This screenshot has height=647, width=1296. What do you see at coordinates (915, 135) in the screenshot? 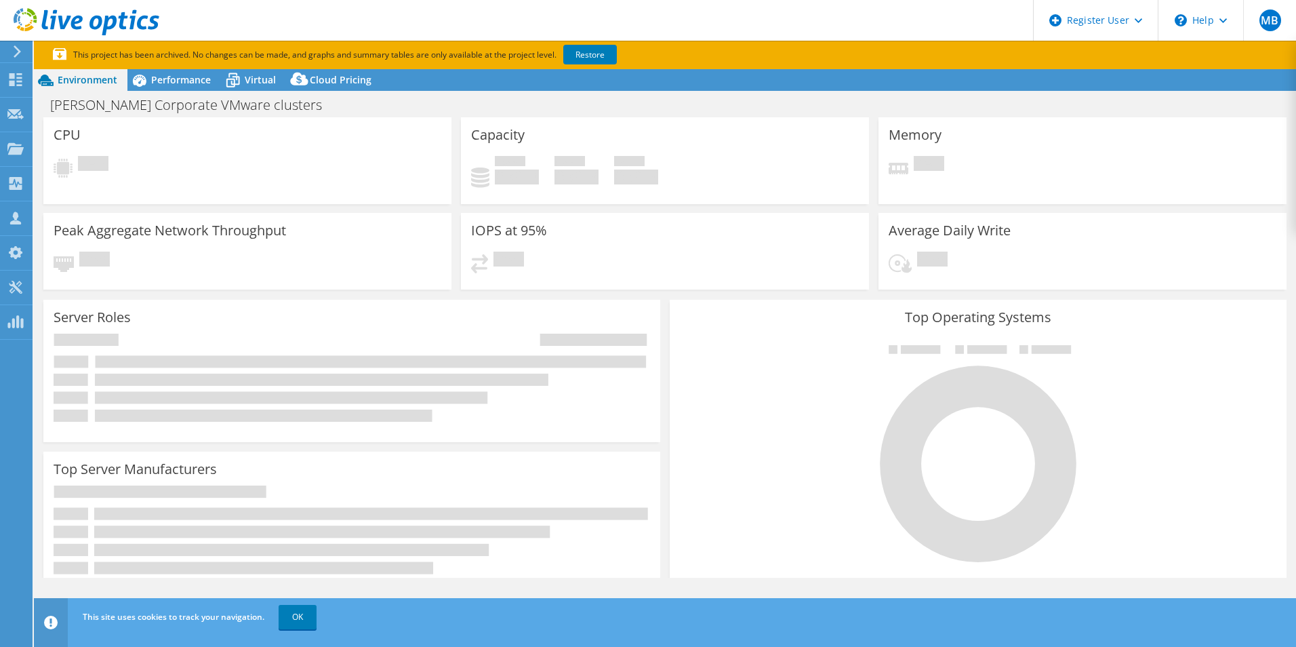
I see `h3: Memory` at bounding box center [915, 135].